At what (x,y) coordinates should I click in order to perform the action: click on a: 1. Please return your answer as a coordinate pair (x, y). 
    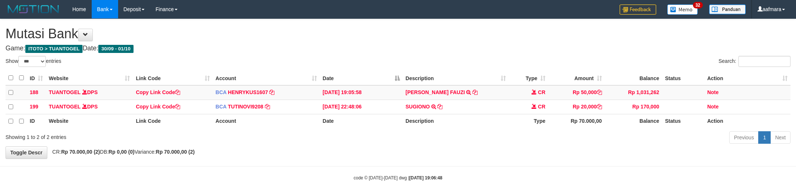
    Looking at the image, I should click on (764, 137).